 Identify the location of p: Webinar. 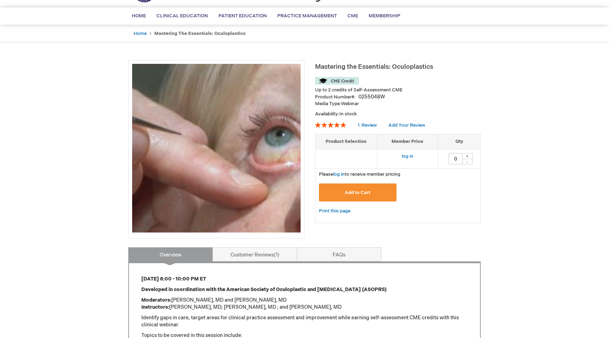
(398, 104).